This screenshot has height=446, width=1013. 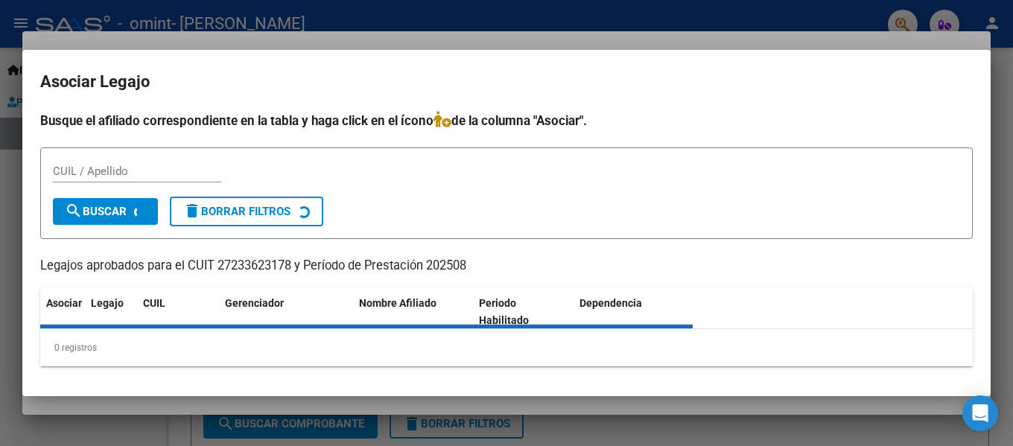 What do you see at coordinates (154, 303) in the screenshot?
I see `span: CUIL` at bounding box center [154, 303].